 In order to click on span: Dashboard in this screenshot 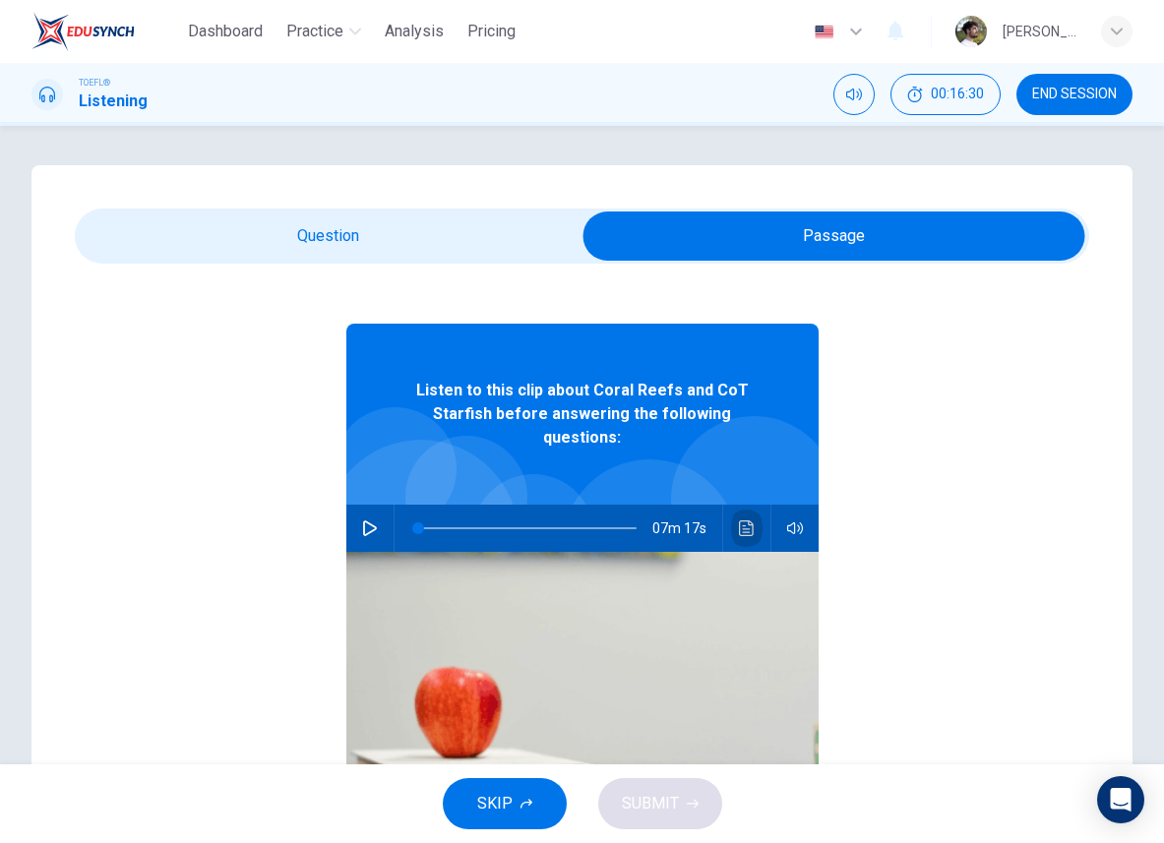, I will do `click(225, 31)`.